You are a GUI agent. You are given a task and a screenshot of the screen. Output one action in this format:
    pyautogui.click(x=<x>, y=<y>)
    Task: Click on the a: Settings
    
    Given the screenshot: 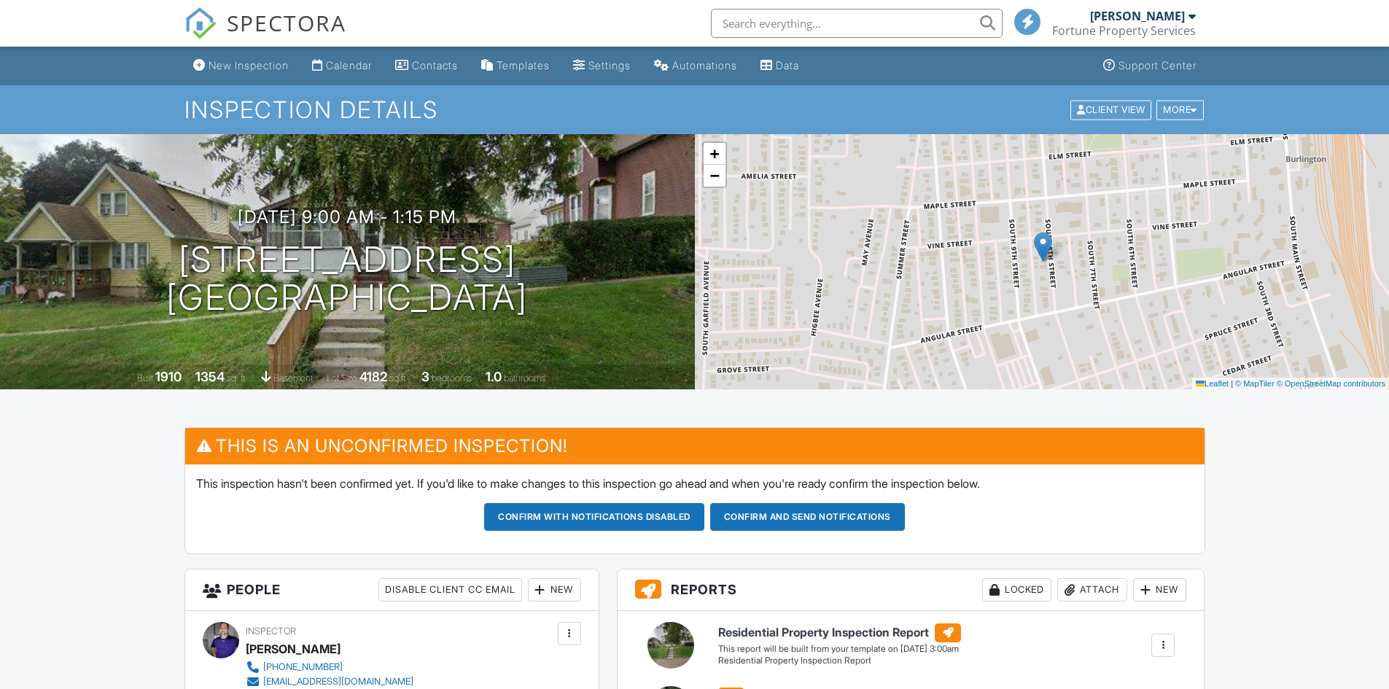 What is the action you would take?
    pyautogui.click(x=601, y=66)
    